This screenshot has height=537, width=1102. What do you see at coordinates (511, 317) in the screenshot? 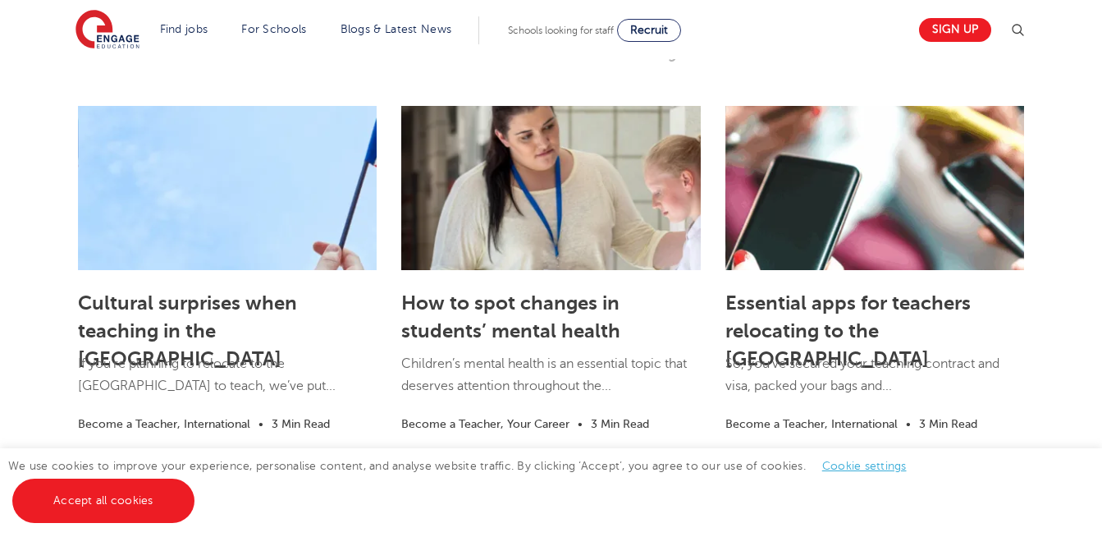
I see `a: How to spot changes in students’ mental health` at bounding box center [511, 317].